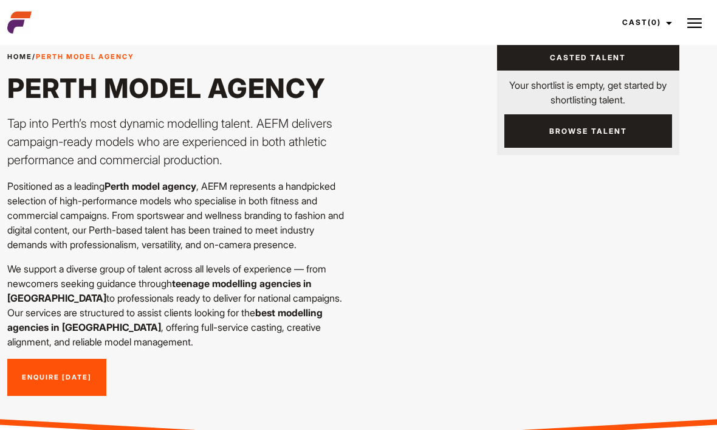  Describe the element at coordinates (179, 142) in the screenshot. I see `p: Tap into Perth’s most dynamic modelling talent. AEFM delivers campaign-ready models who are exper...` at that location.